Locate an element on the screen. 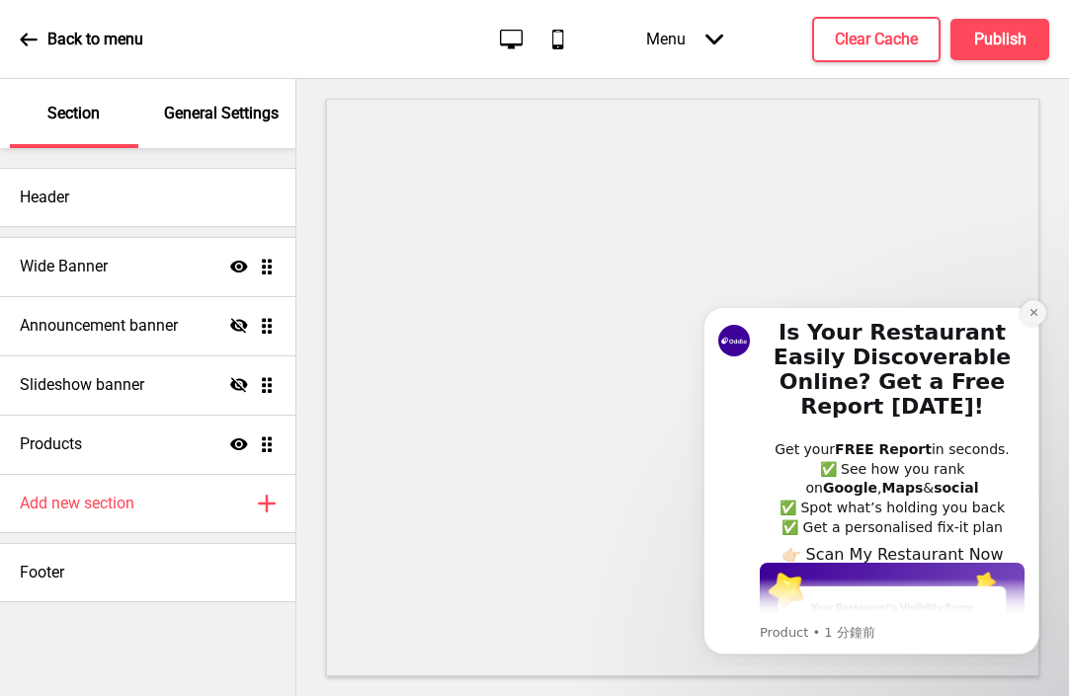  p: General Settings is located at coordinates (221, 114).